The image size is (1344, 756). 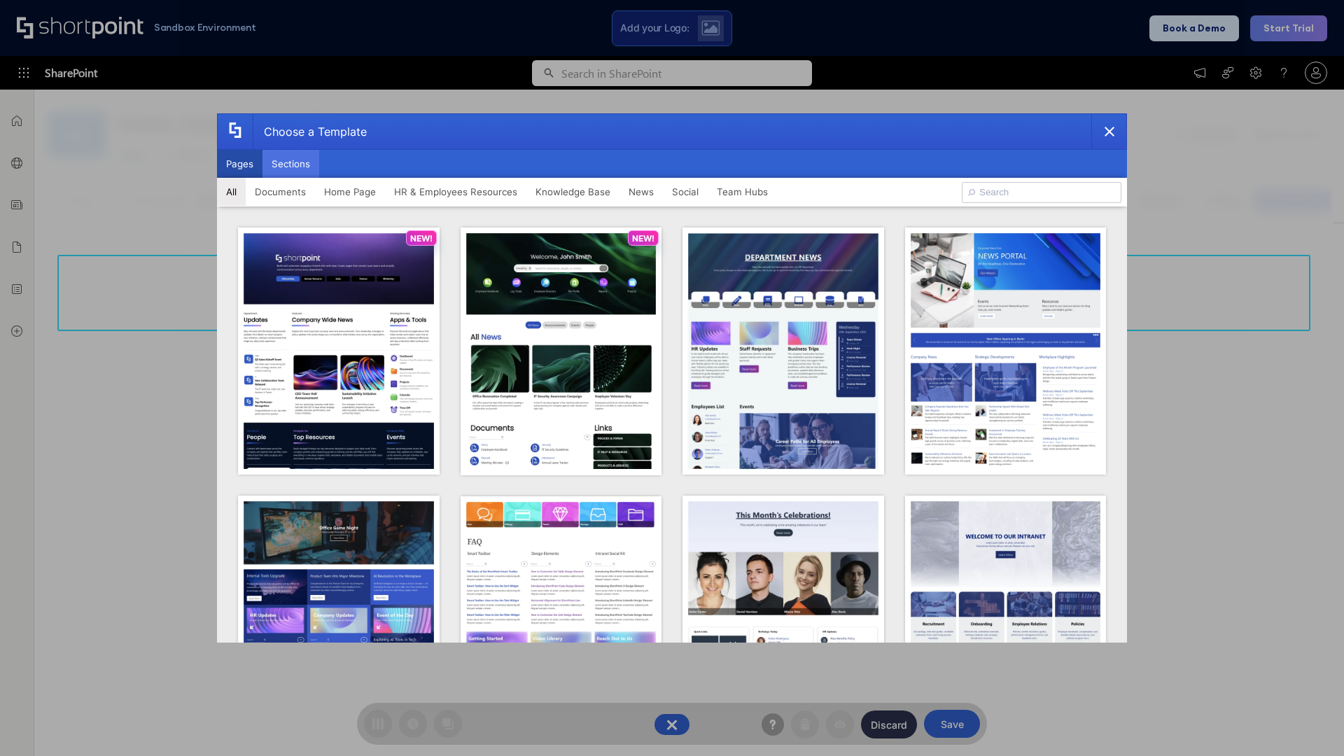 What do you see at coordinates (456, 192) in the screenshot?
I see `button: HR & Employees Resources` at bounding box center [456, 192].